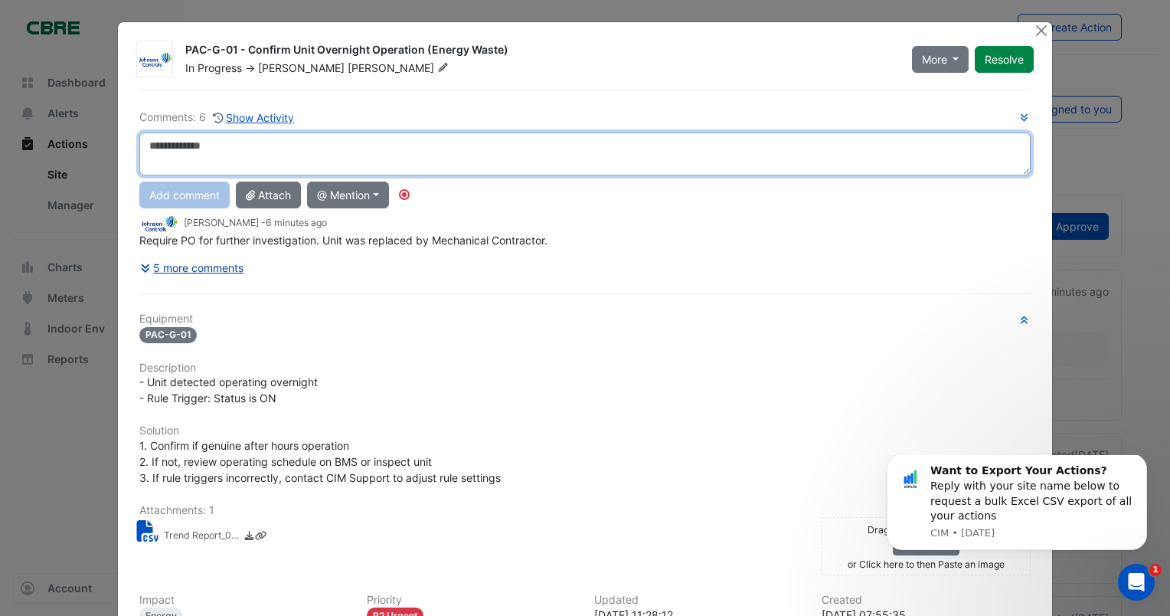 The width and height of the screenshot is (1170, 616). I want to click on small: Trend Report_06_27_2025_10_22_10.csv, so click(202, 536).